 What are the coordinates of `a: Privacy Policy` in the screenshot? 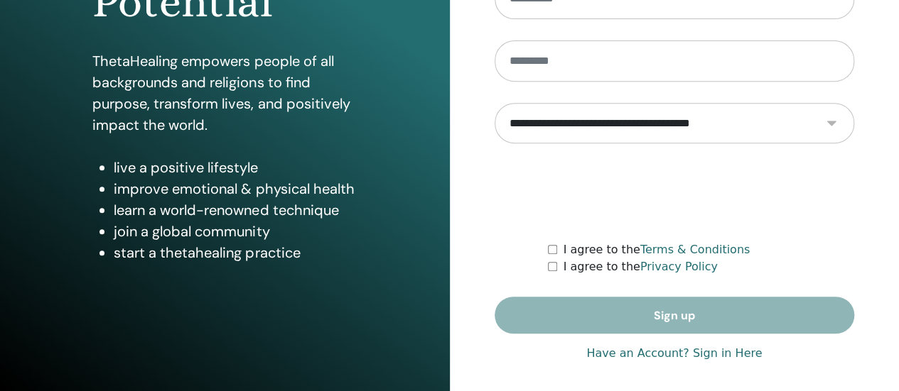 It's located at (678, 266).